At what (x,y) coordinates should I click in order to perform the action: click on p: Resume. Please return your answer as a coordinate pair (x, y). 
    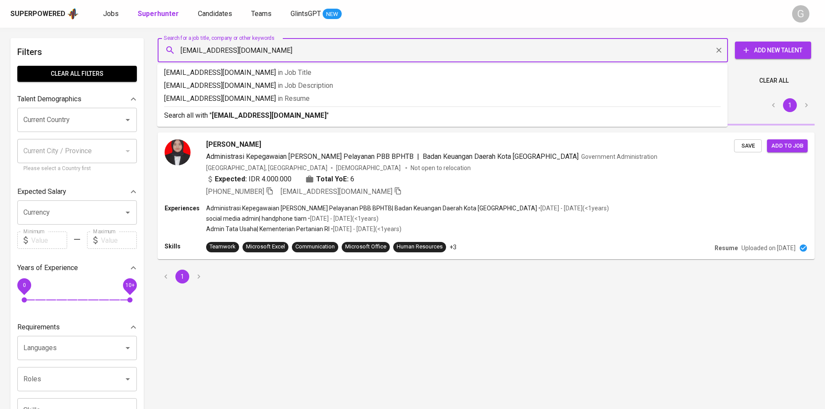
    Looking at the image, I should click on (727, 248).